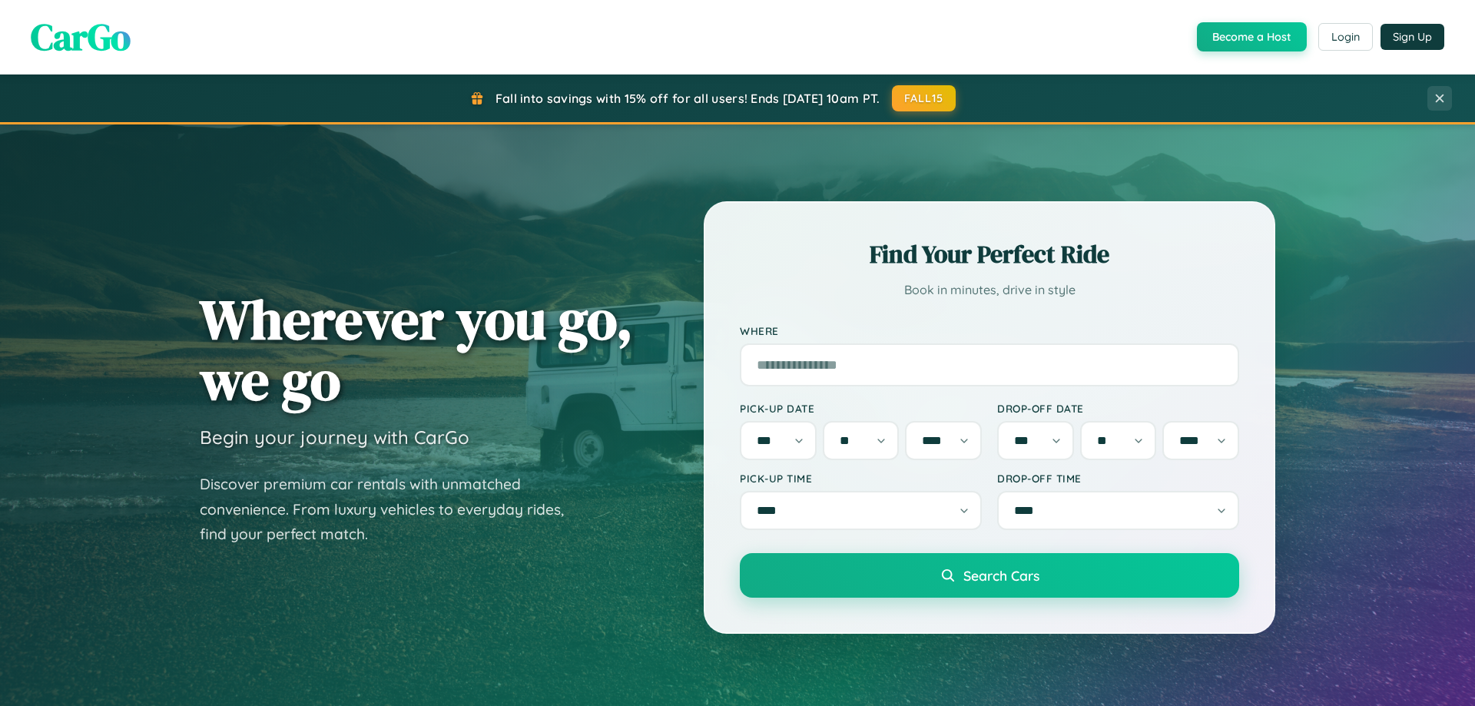  I want to click on label: Pick-up Date, so click(860, 408).